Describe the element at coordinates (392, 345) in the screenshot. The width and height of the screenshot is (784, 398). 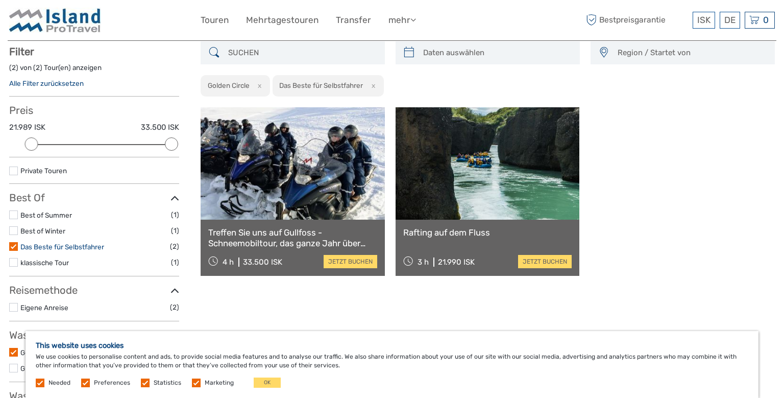
I see `h5: This website uses cookies` at that location.